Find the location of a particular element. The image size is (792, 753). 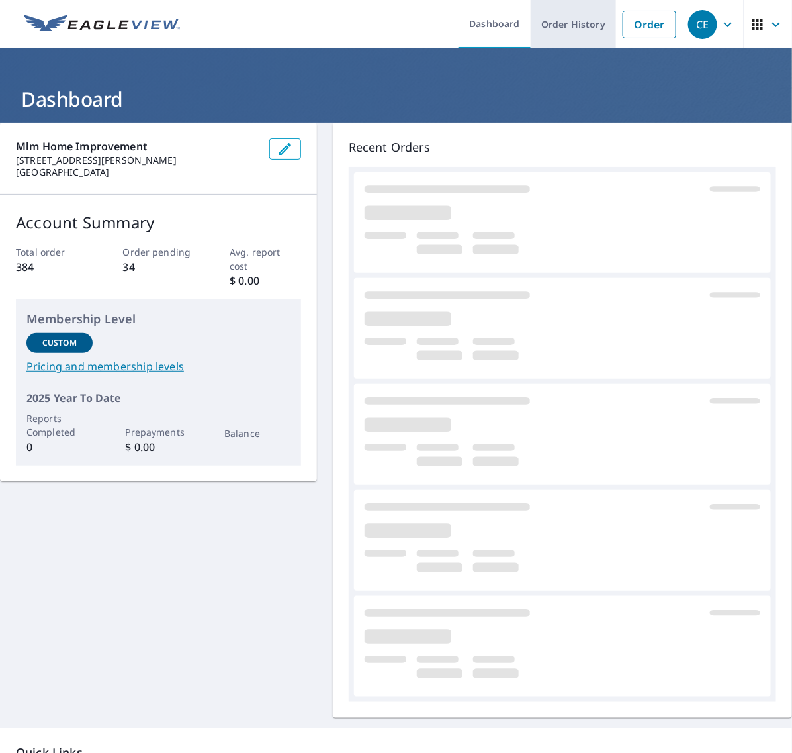

p: Order pending is located at coordinates (159, 252).